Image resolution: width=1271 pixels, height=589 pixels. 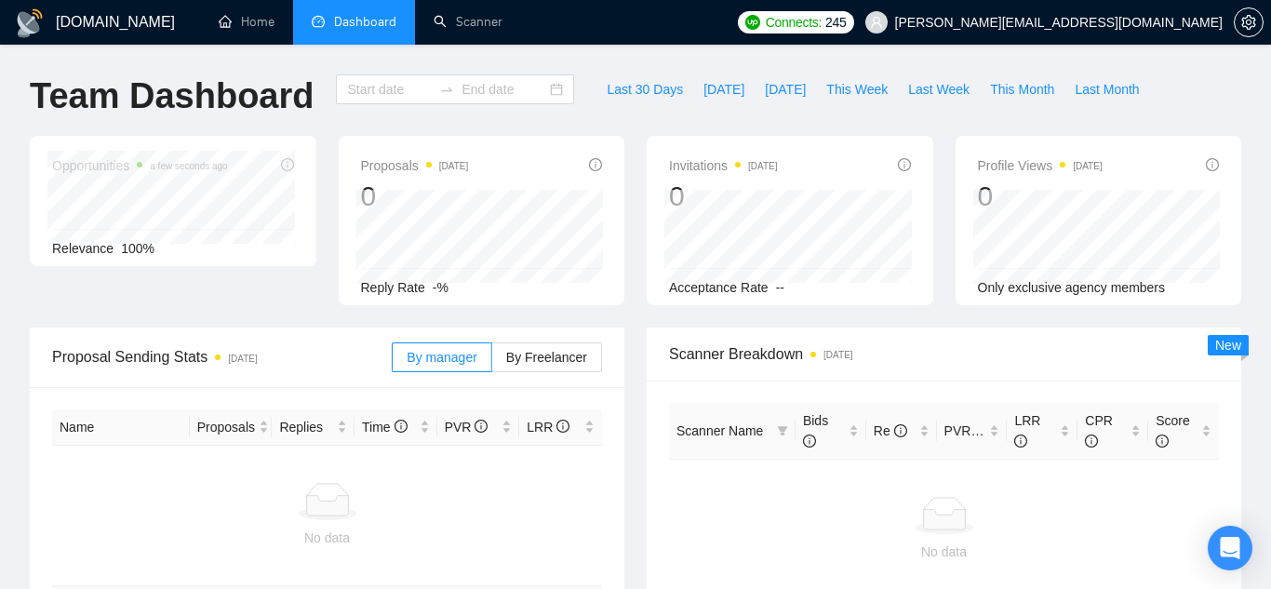 What do you see at coordinates (389, 89) in the screenshot?
I see `input: Start date` at bounding box center [389, 89].